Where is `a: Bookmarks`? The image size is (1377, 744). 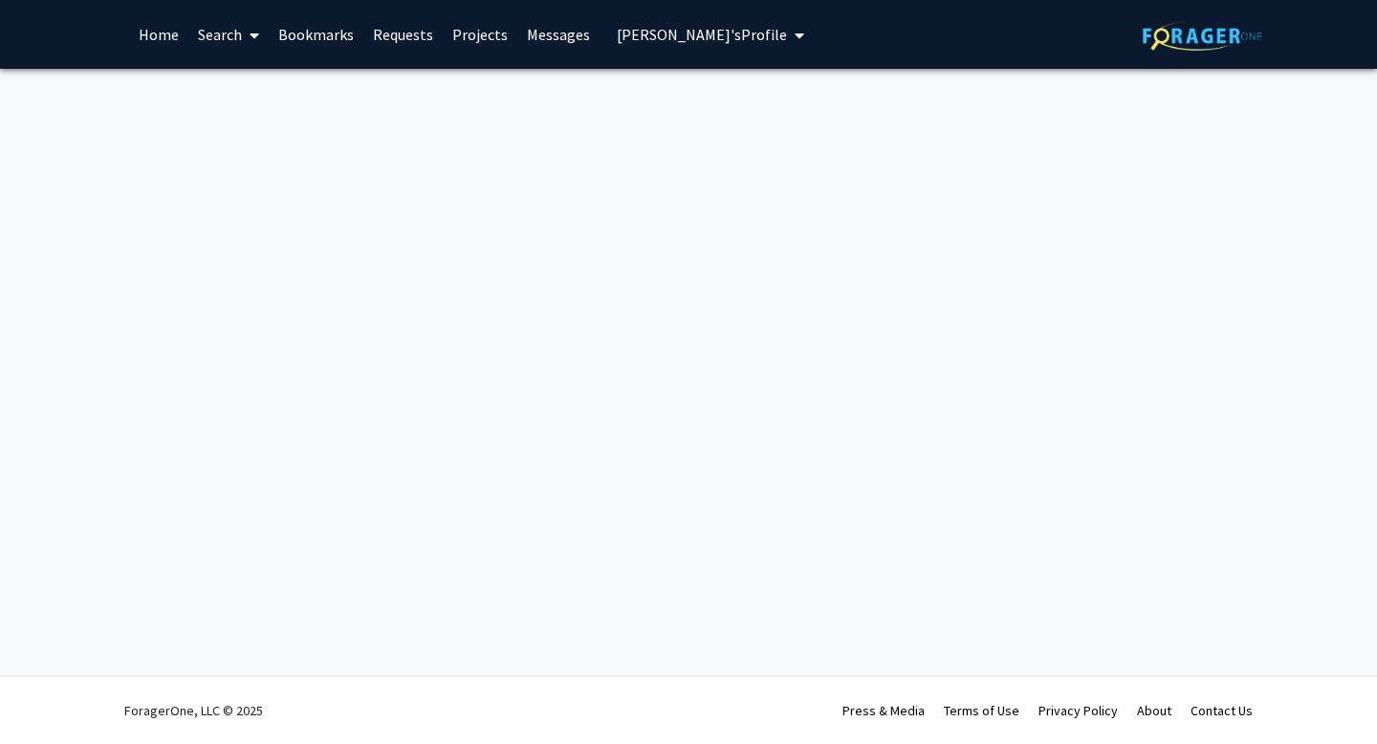
a: Bookmarks is located at coordinates (316, 34).